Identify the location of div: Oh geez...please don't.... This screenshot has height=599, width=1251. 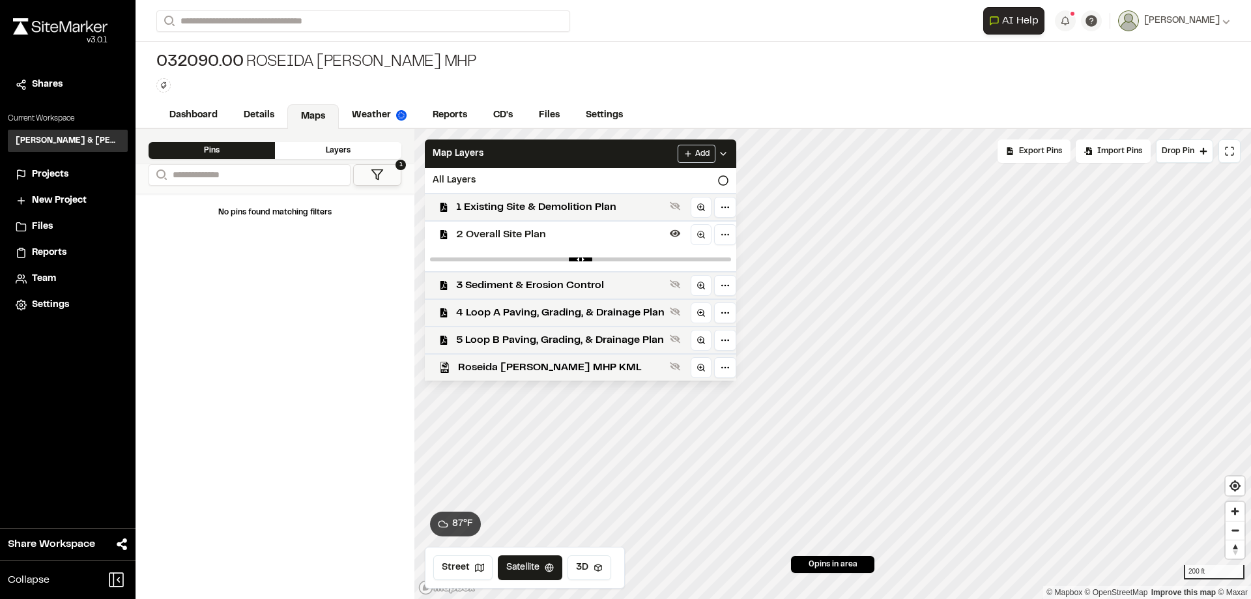
(60, 40).